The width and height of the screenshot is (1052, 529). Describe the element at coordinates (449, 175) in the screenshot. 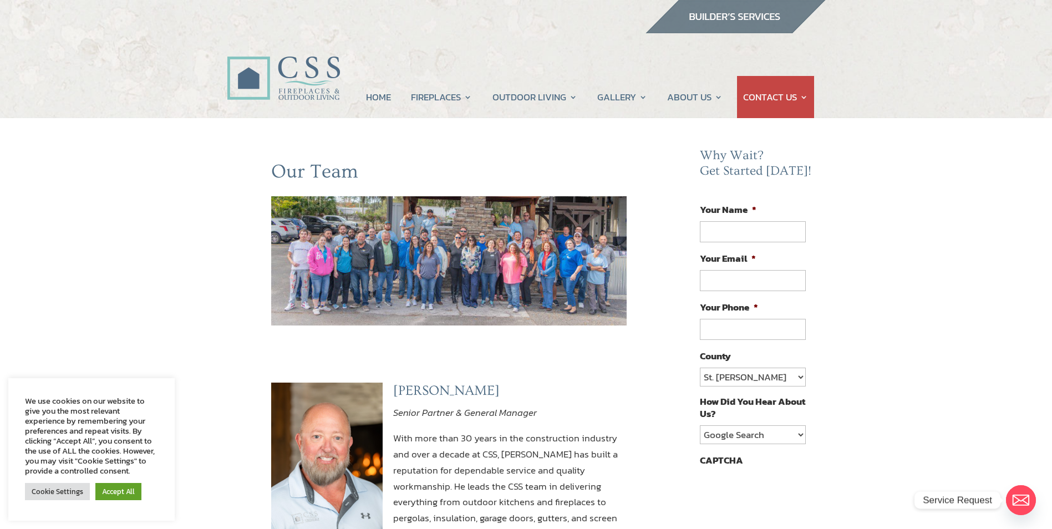

I see `h1: Our Team` at that location.